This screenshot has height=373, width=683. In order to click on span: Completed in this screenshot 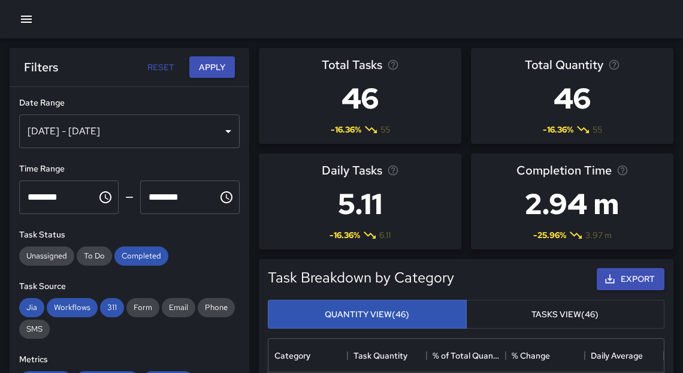, I will do `click(141, 255)`.